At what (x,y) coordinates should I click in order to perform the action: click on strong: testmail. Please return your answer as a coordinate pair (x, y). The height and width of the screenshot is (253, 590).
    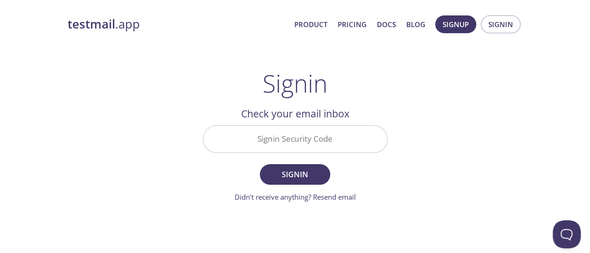
    Looking at the image, I should click on (91, 24).